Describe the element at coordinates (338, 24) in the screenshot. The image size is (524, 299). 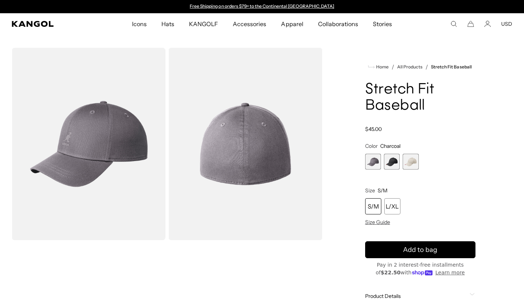
I see `a: Collaborations` at that location.